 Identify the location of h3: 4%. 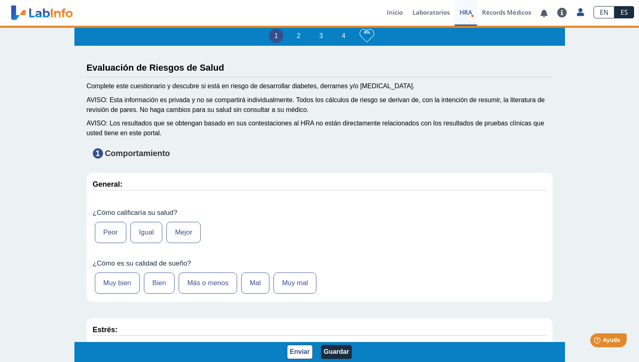
(367, 32).